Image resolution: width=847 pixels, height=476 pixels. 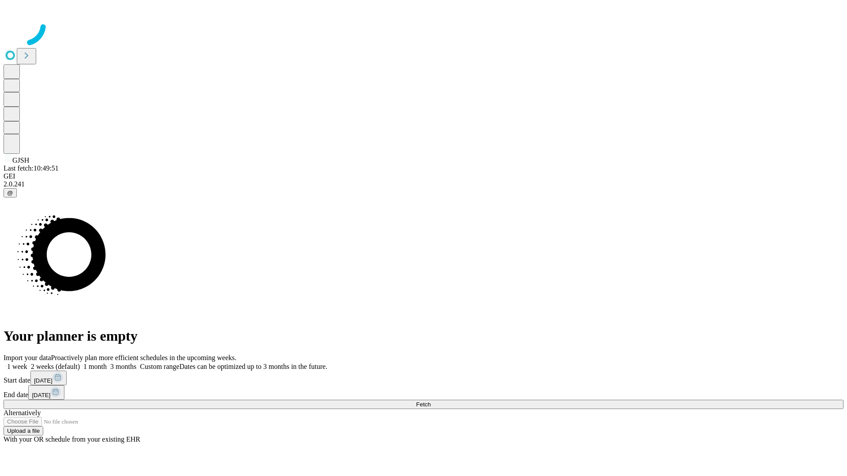 What do you see at coordinates (23, 431) in the screenshot?
I see `button: Upload a file` at bounding box center [23, 431].